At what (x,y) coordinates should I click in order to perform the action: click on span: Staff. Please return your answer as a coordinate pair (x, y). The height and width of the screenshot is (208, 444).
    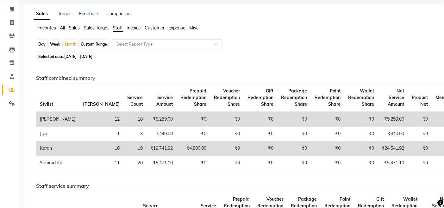
    Looking at the image, I should click on (118, 28).